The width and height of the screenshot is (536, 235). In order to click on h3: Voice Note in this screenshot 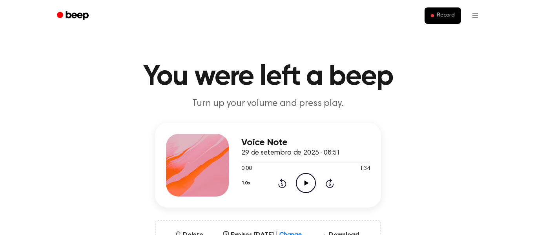, I will do `click(305, 142)`.